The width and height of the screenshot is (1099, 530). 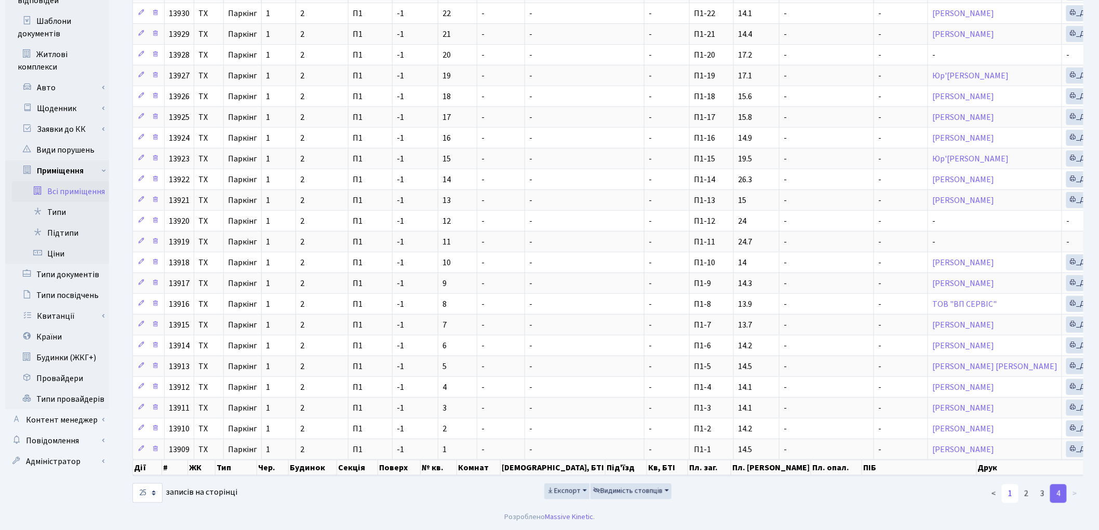 I want to click on select: записів на сторінці, so click(x=148, y=494).